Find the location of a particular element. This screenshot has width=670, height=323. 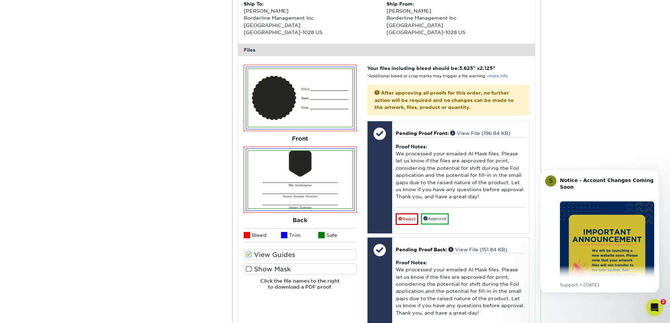

b: Notice - Account Changes Coming Soon is located at coordinates (77, 25).